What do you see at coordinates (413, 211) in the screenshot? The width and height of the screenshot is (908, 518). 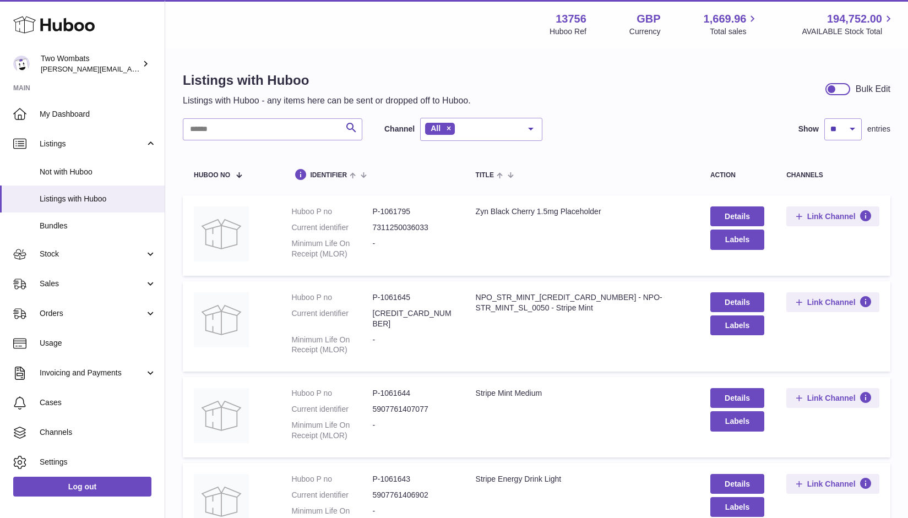 I see `dd: P-1061795` at bounding box center [413, 211].